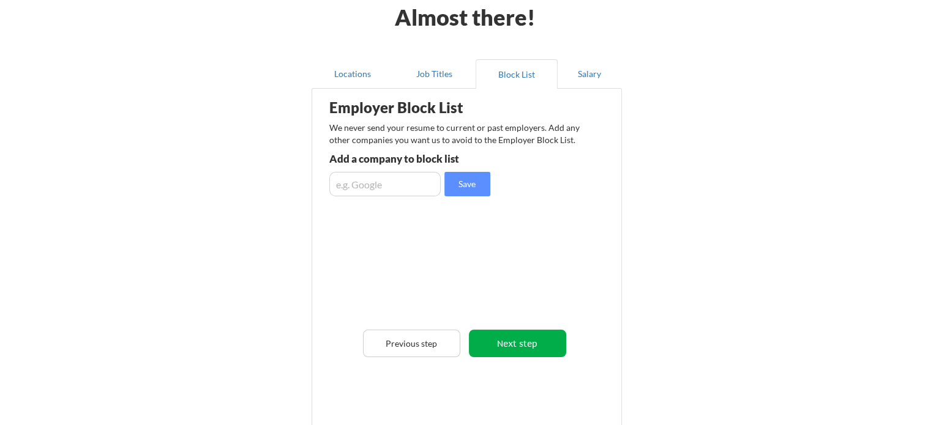 The image size is (931, 425). Describe the element at coordinates (517, 74) in the screenshot. I see `button: Block List` at that location.